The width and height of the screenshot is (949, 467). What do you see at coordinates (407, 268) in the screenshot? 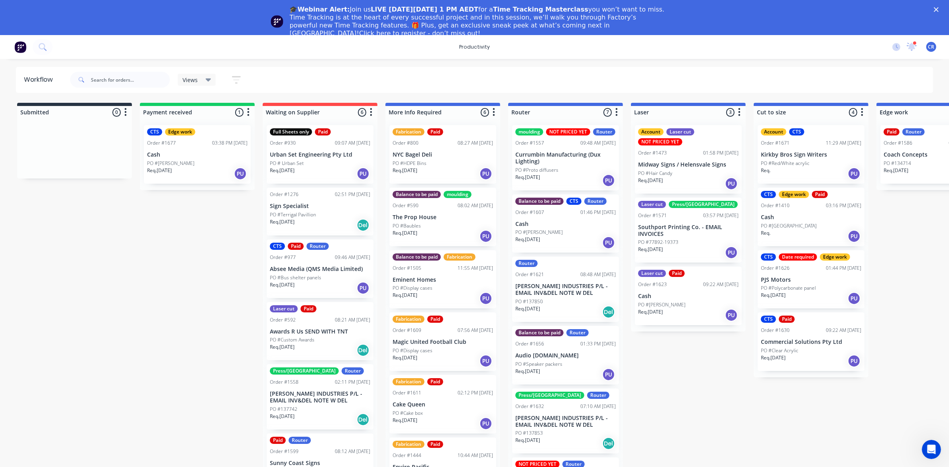
I see `div: Order #1505` at bounding box center [407, 268].